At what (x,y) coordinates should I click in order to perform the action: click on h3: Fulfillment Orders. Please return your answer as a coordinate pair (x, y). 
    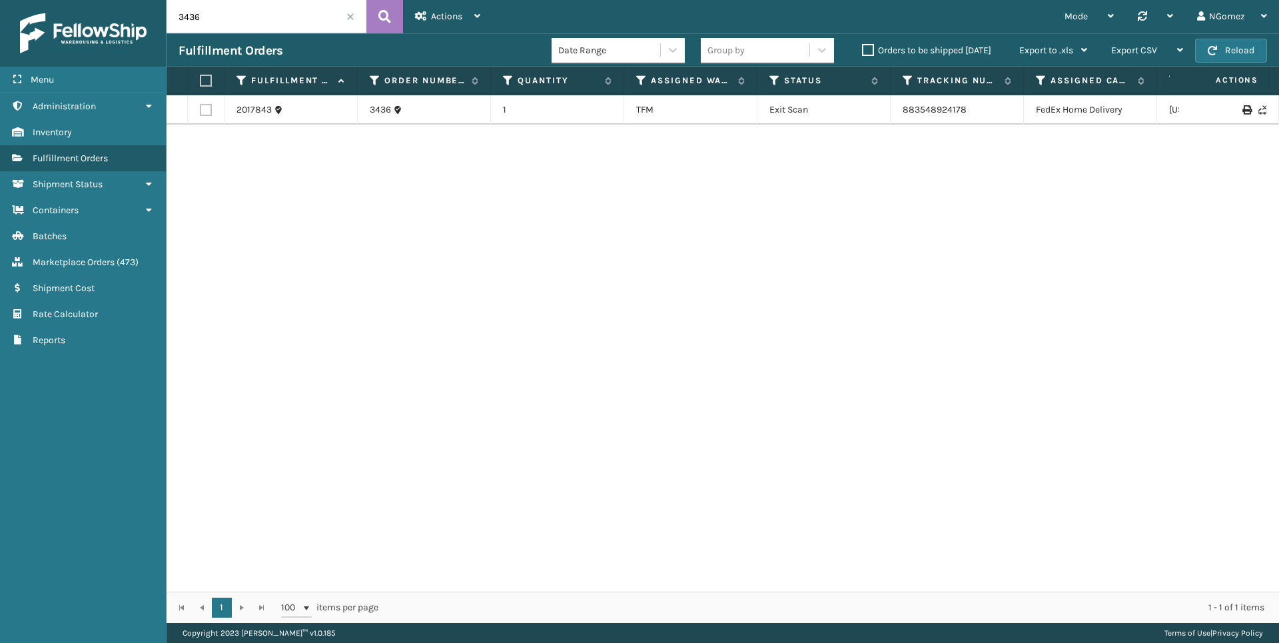
    Looking at the image, I should click on (230, 51).